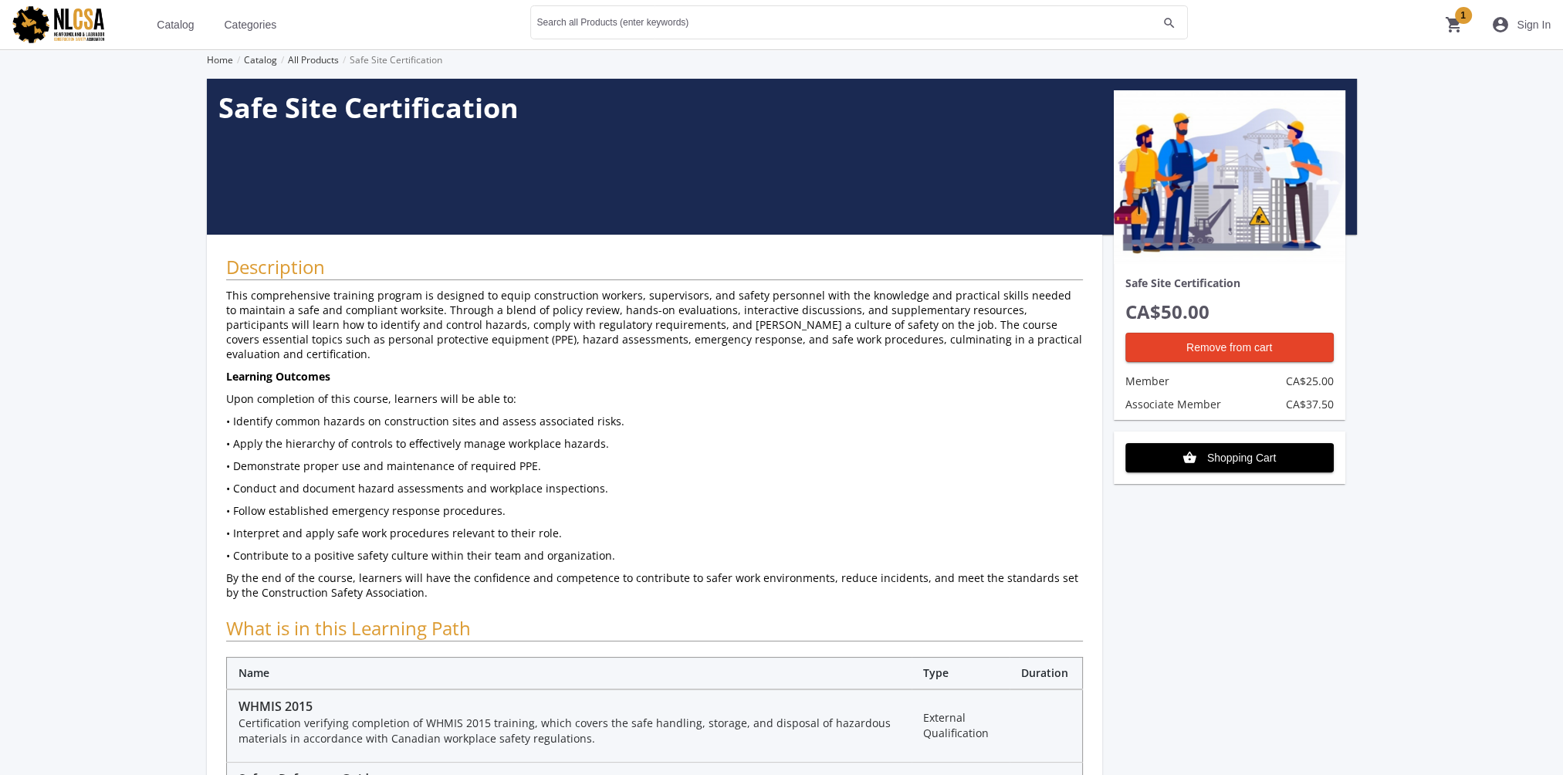  What do you see at coordinates (1230, 312) in the screenshot?
I see `p: CA$50.00` at bounding box center [1230, 312].